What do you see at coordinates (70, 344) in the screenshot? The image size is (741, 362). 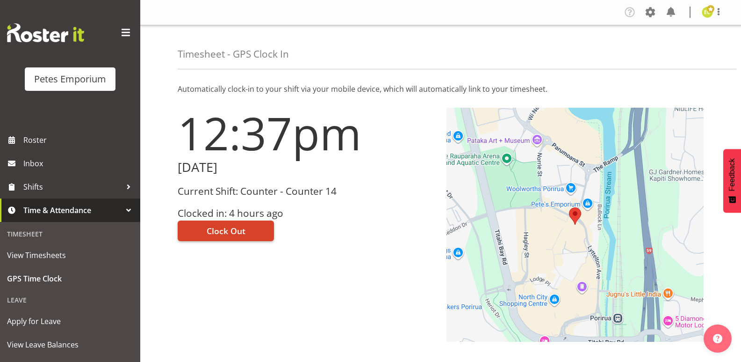 I see `span: View Leave Balances` at bounding box center [70, 344].